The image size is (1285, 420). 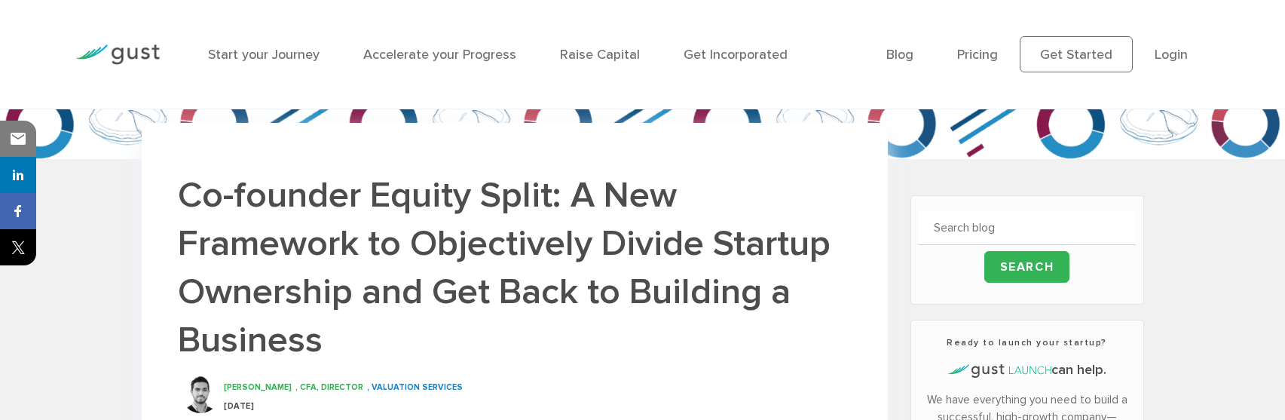 I want to click on span: , CFA, DIRECTOR, so click(x=329, y=387).